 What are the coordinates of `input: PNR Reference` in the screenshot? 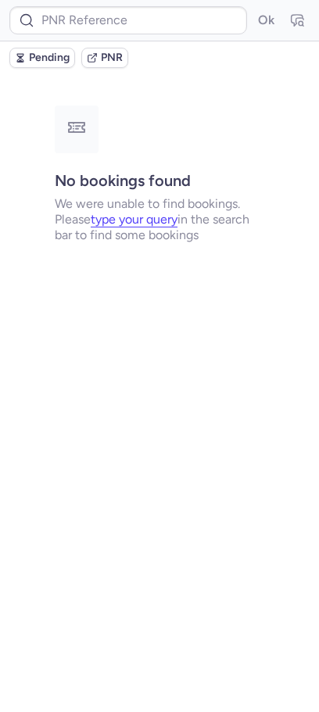 It's located at (128, 20).